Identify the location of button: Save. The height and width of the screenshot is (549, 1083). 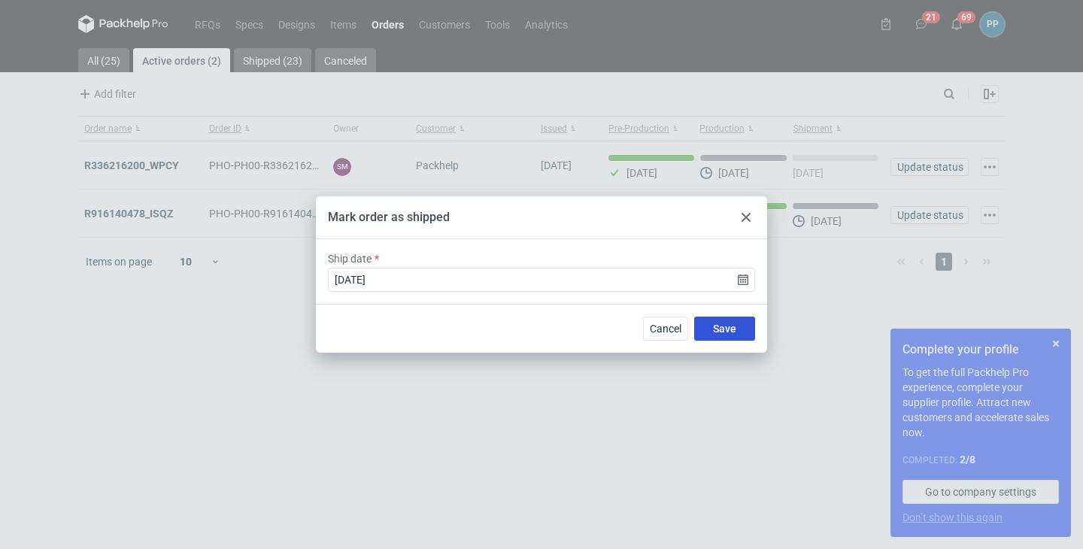
(725, 329).